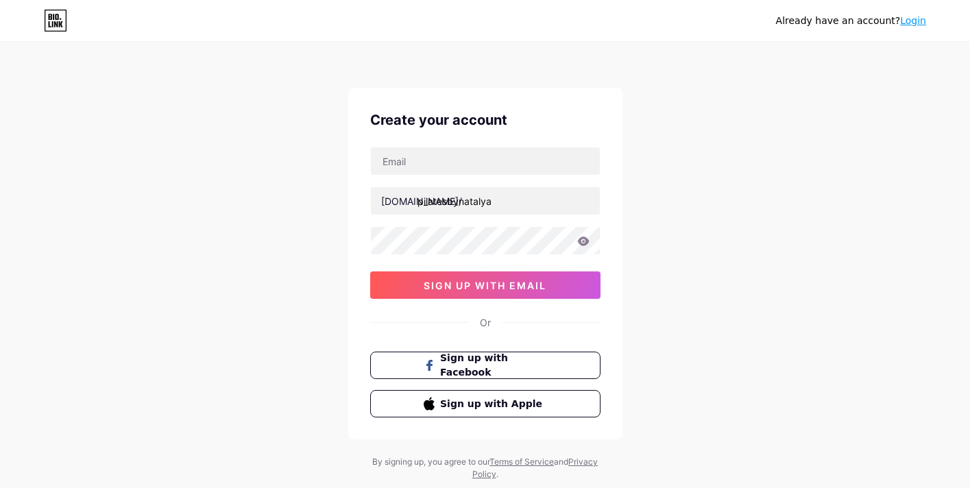 This screenshot has height=488, width=970. Describe the element at coordinates (486, 404) in the screenshot. I see `a: Sign up with Apple` at that location.